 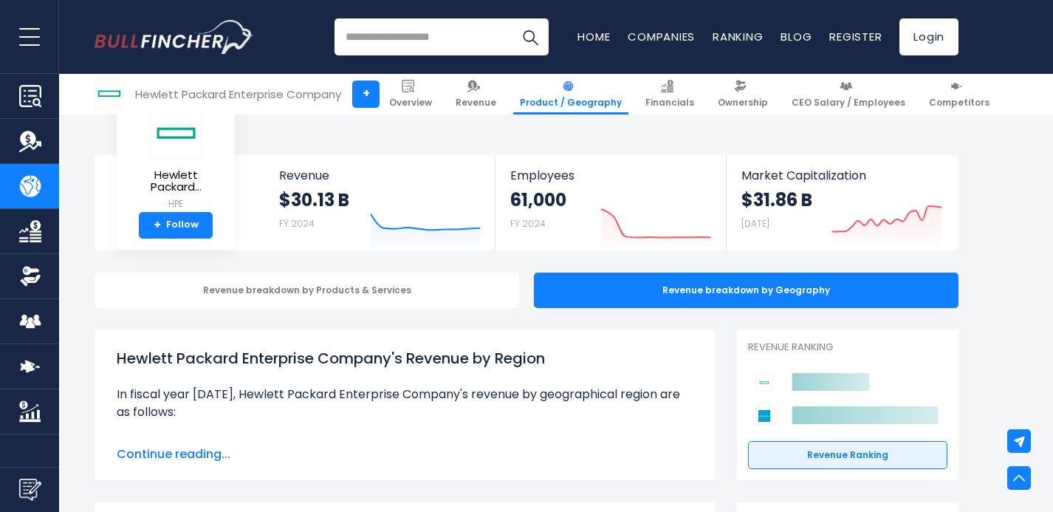 I want to click on span: Continue reading..., so click(x=405, y=454).